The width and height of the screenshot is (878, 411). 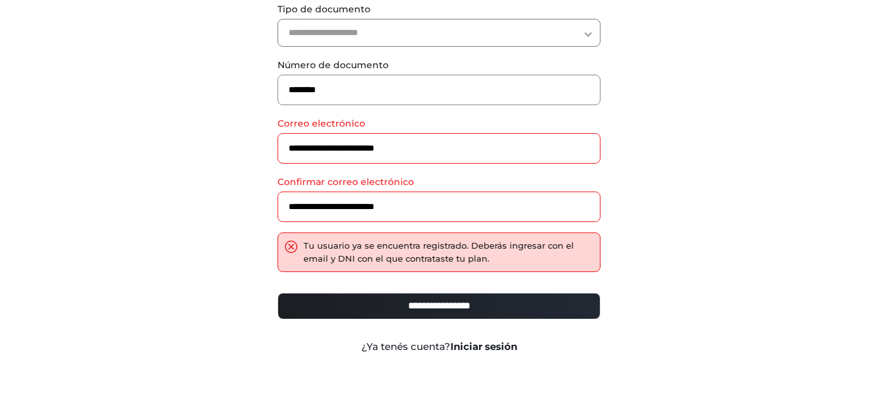 What do you see at coordinates (439, 123) in the screenshot?
I see `label: Correo electrónico` at bounding box center [439, 123].